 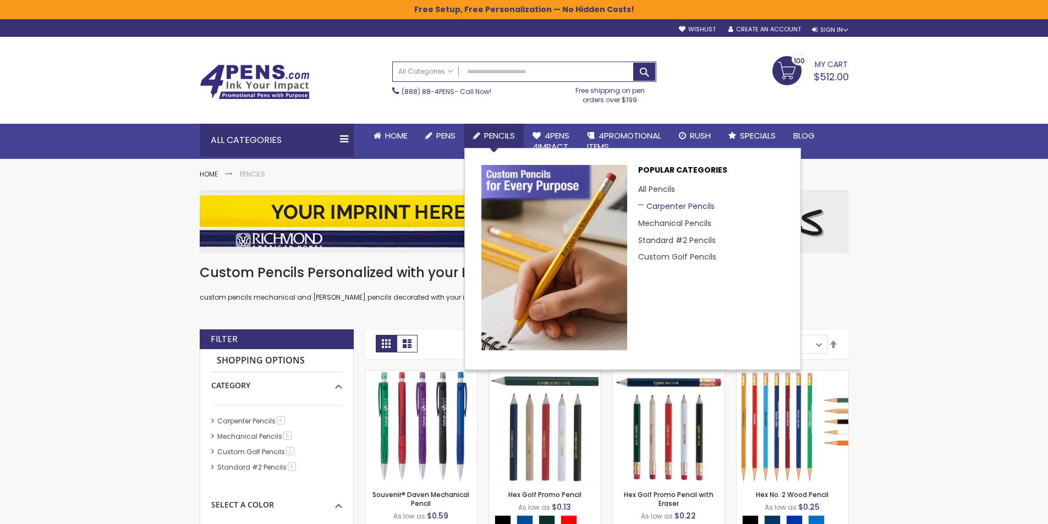 I want to click on a: Standard #2 Pencils, so click(x=676, y=240).